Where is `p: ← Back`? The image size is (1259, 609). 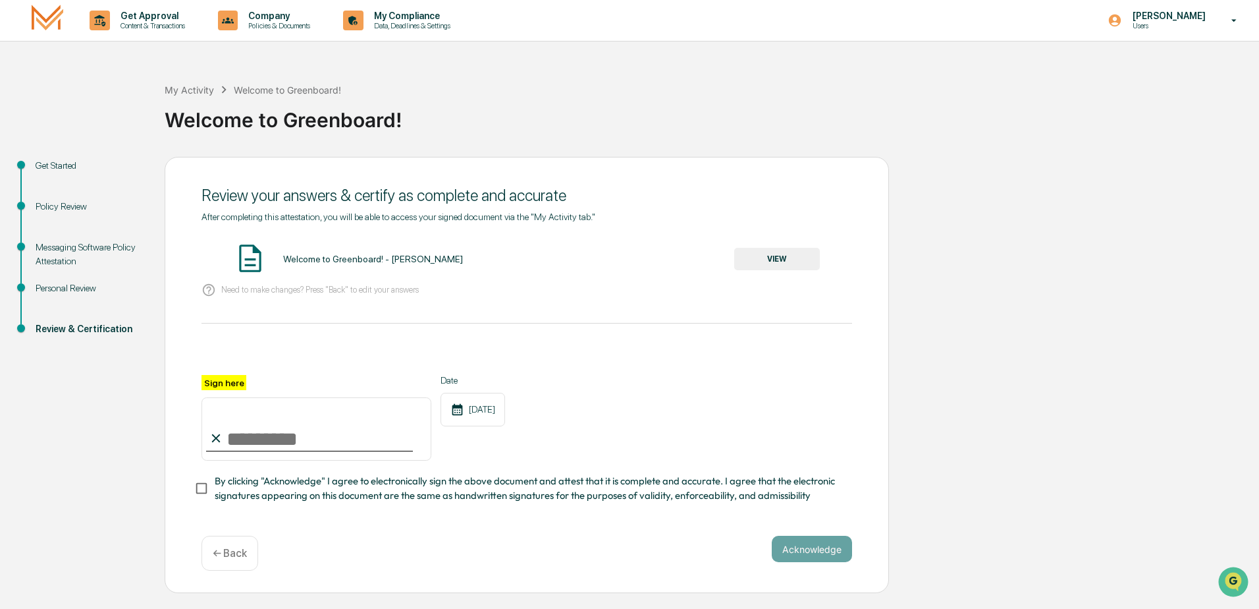
p: ← Back is located at coordinates (230, 553).